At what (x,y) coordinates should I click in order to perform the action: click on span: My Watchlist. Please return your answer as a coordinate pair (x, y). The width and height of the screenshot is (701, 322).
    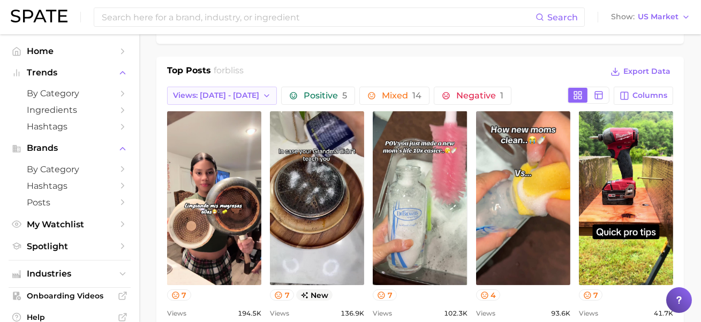
    Looking at the image, I should click on (70, 224).